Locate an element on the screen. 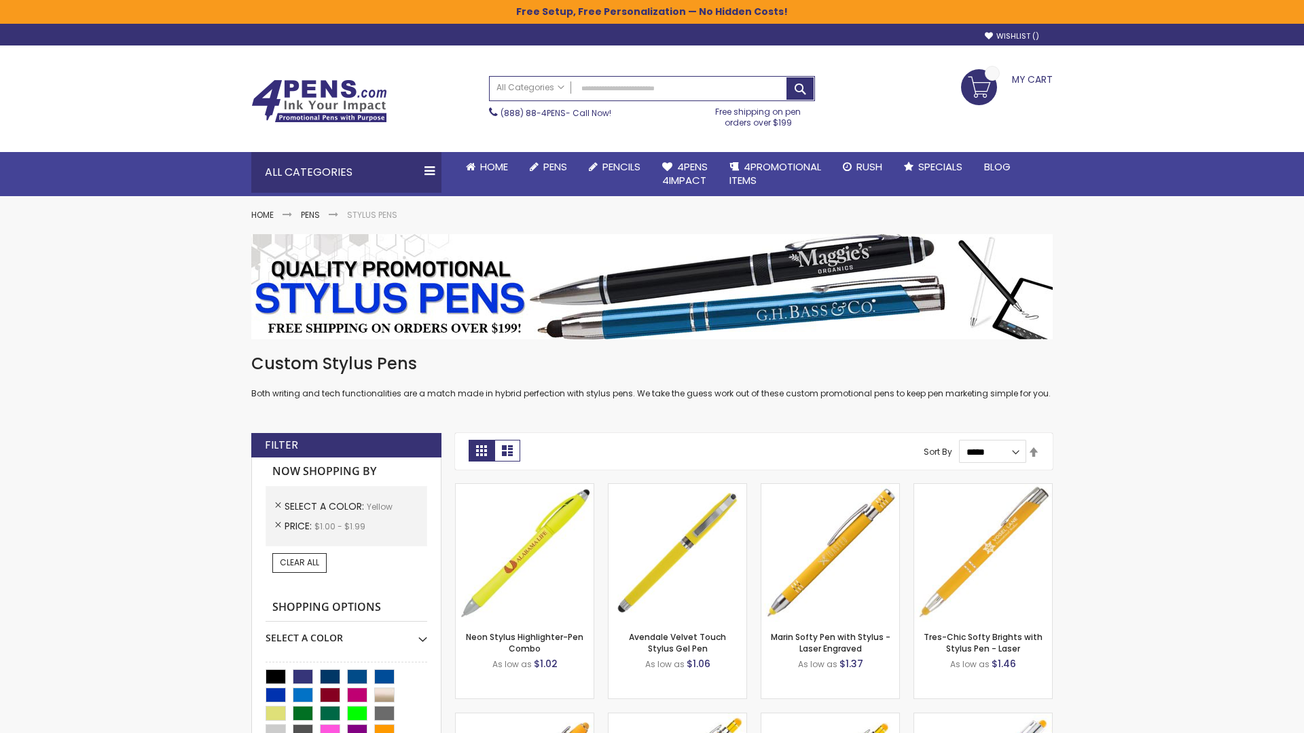 This screenshot has width=1304, height=733. span: Home is located at coordinates (494, 166).